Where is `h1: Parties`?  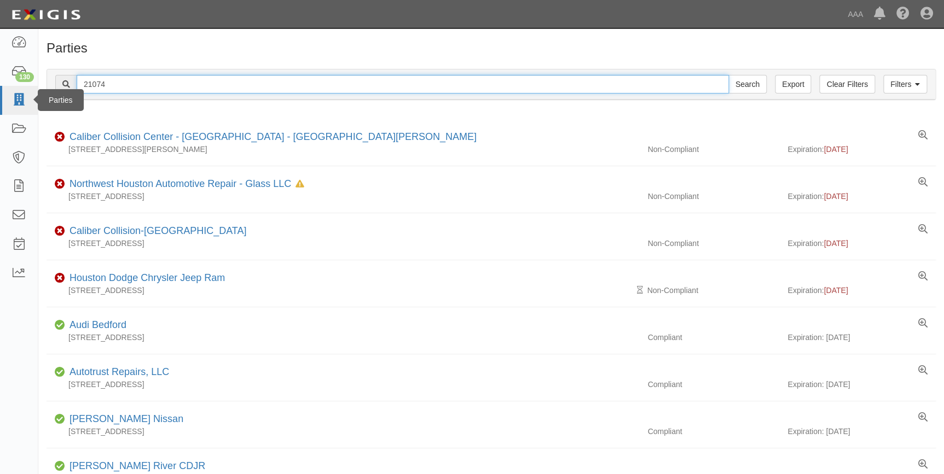 h1: Parties is located at coordinates (491, 48).